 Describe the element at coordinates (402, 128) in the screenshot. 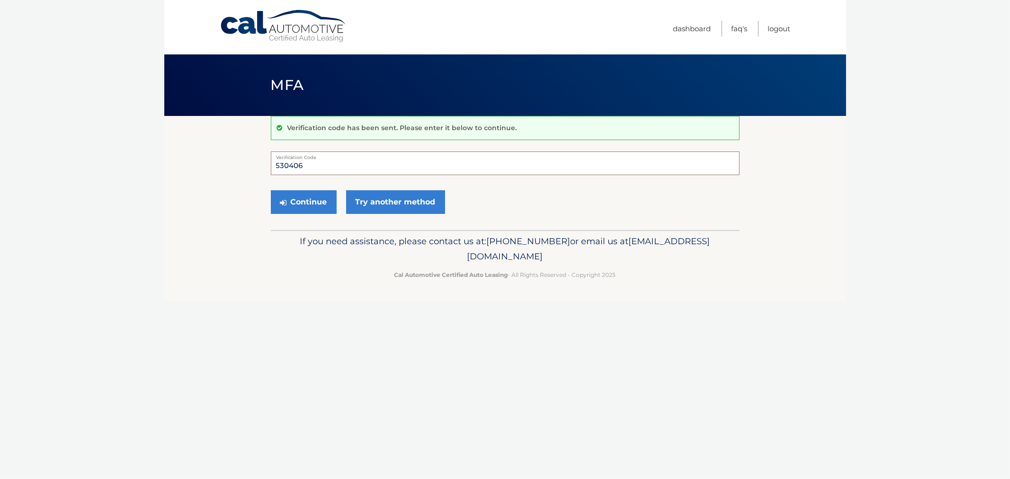

I see `p: Verification code has been sent. Please enter it below to continue.` at that location.